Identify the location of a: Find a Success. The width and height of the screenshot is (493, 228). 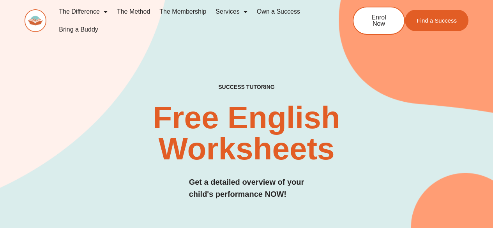
(437, 20).